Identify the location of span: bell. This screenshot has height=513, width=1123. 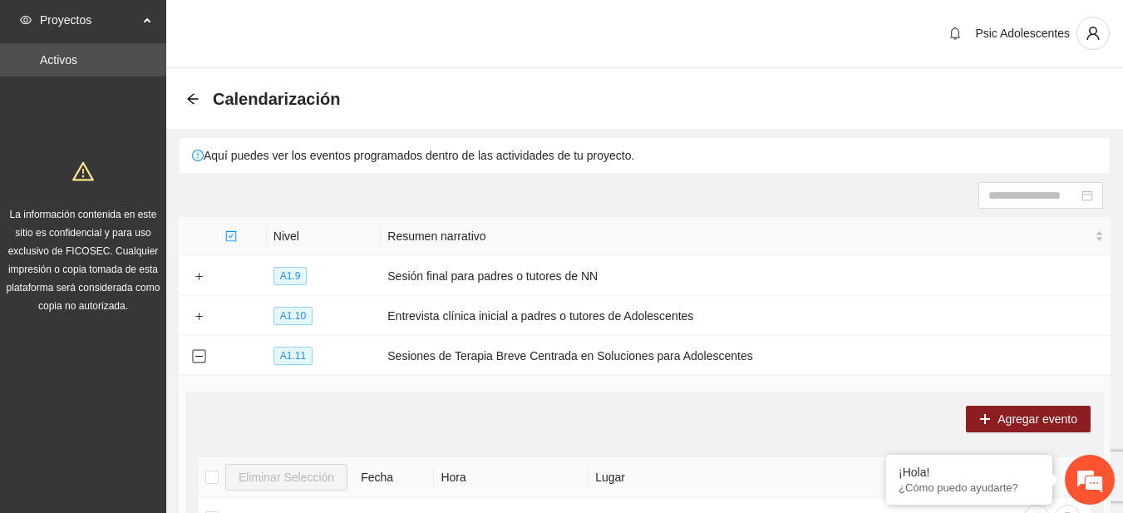
(955, 33).